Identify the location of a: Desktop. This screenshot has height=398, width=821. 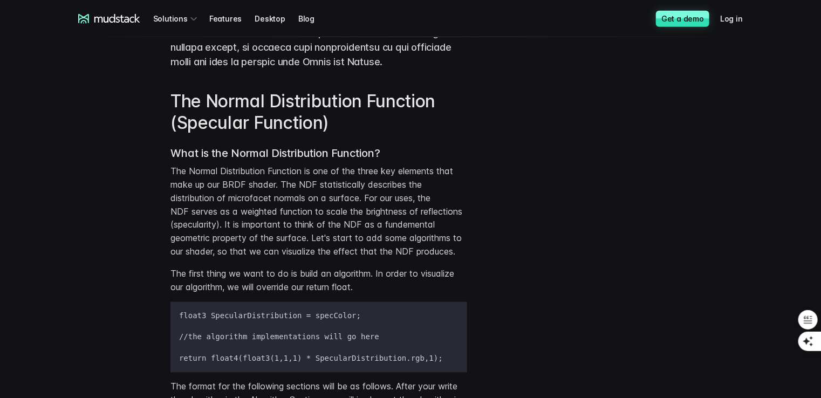
(276, 18).